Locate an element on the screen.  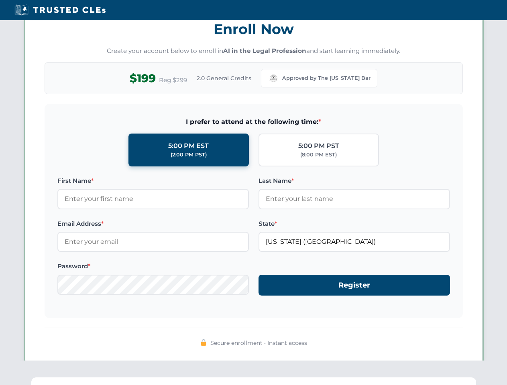
label: First Name is located at coordinates (153, 181).